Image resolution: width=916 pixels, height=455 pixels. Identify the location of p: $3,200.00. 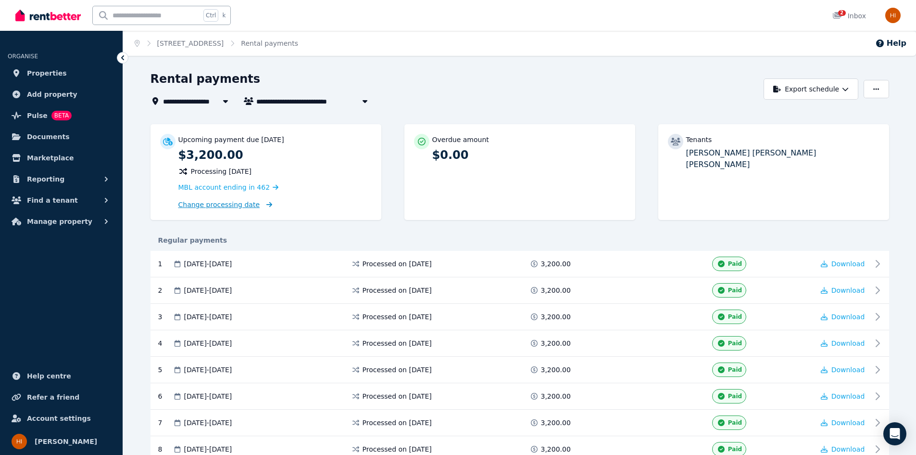
(275, 155).